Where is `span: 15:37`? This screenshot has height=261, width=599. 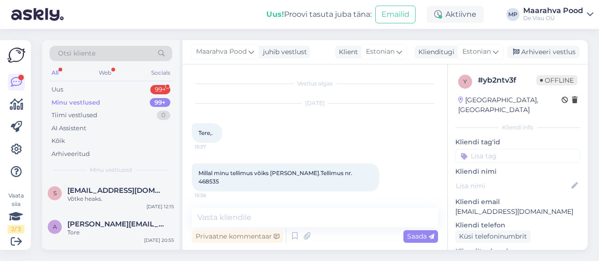 span: 15:37 is located at coordinates (212, 147).